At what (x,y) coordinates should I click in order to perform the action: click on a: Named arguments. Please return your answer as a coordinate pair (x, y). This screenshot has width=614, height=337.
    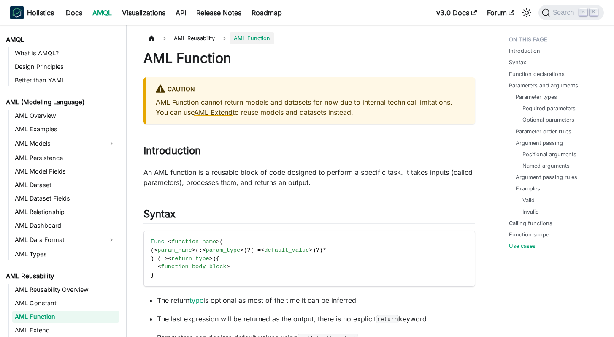
    Looking at the image, I should click on (546, 166).